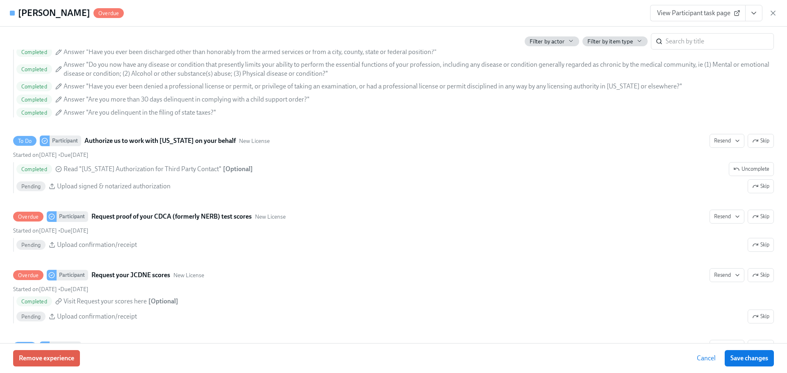  What do you see at coordinates (74, 155) in the screenshot?
I see `span: Wednesday, September 24th 2025, 10:00 am` at bounding box center [74, 155].